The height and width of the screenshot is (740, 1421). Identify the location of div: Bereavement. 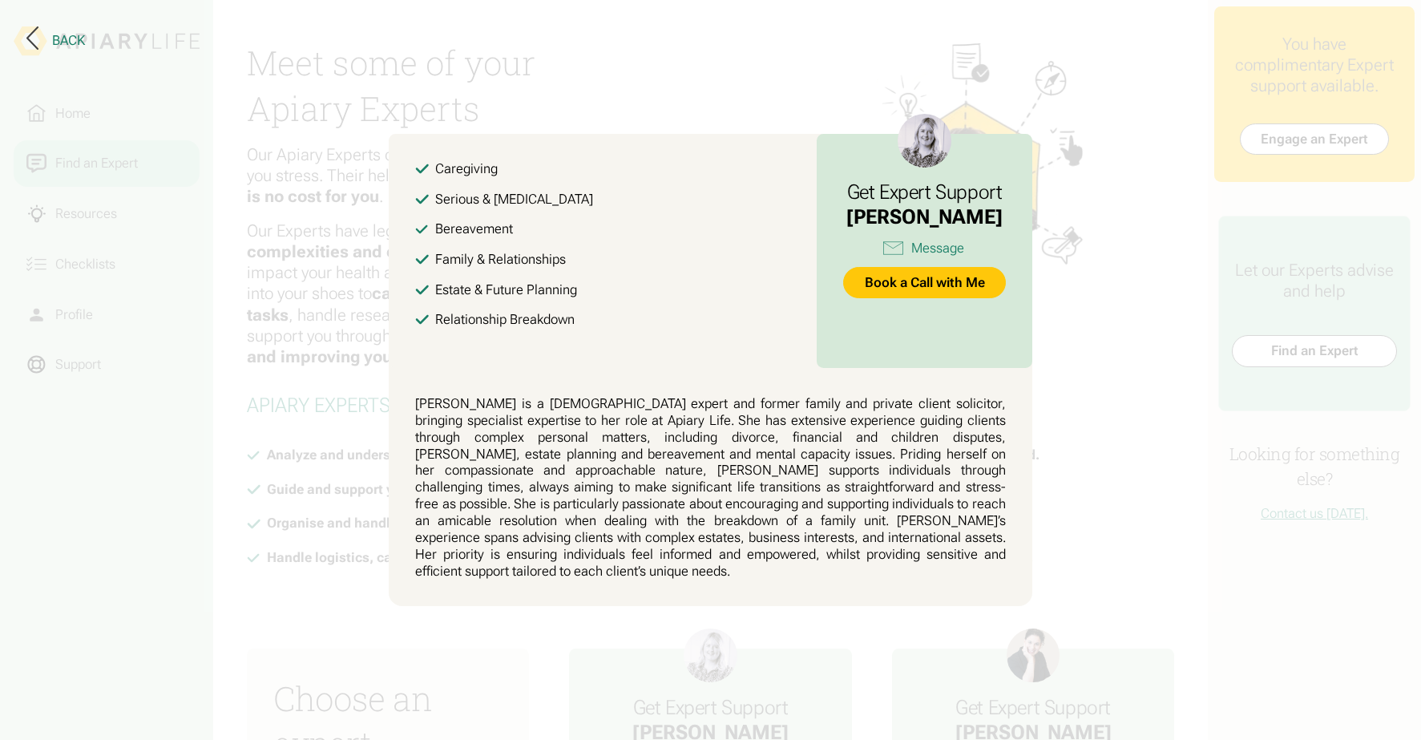
(474, 228).